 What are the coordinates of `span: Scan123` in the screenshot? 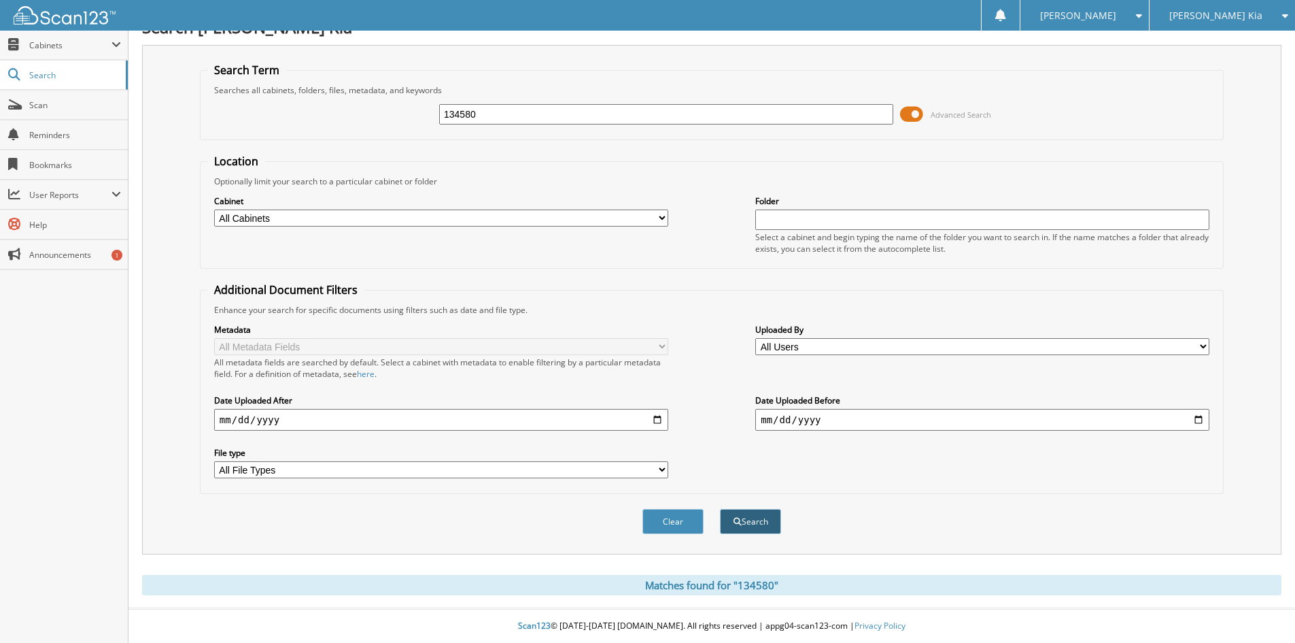 It's located at (534, 625).